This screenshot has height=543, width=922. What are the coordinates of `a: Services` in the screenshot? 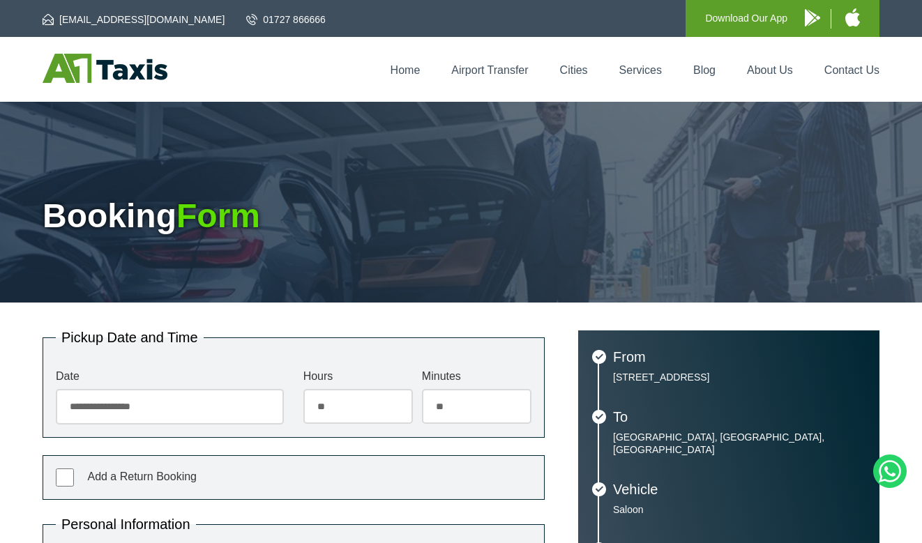 It's located at (640, 70).